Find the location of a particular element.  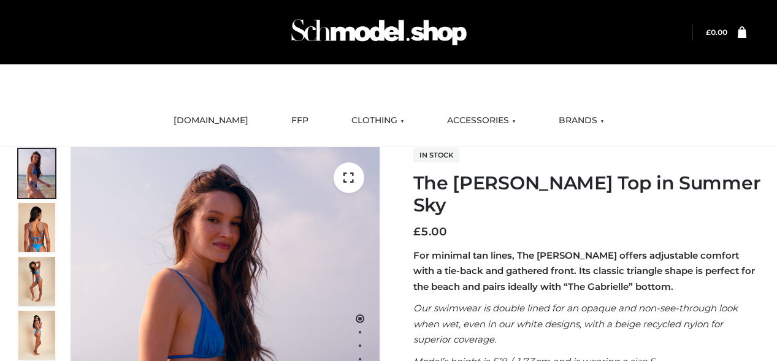

a: £0.00 is located at coordinates (716, 32).